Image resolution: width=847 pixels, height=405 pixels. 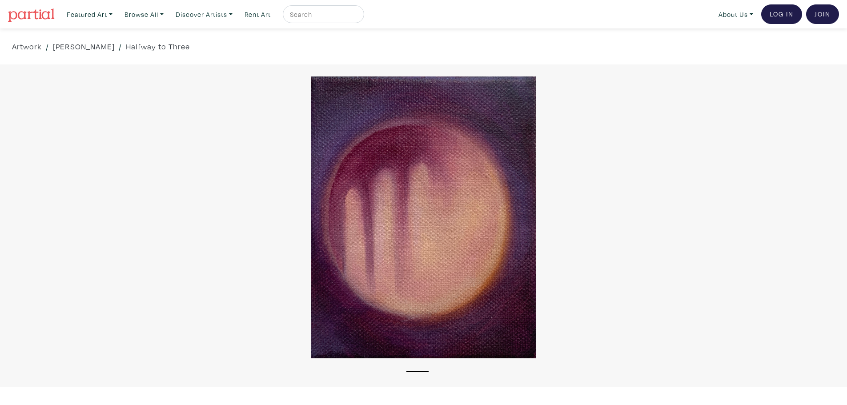 I want to click on a: Browse All, so click(x=144, y=14).